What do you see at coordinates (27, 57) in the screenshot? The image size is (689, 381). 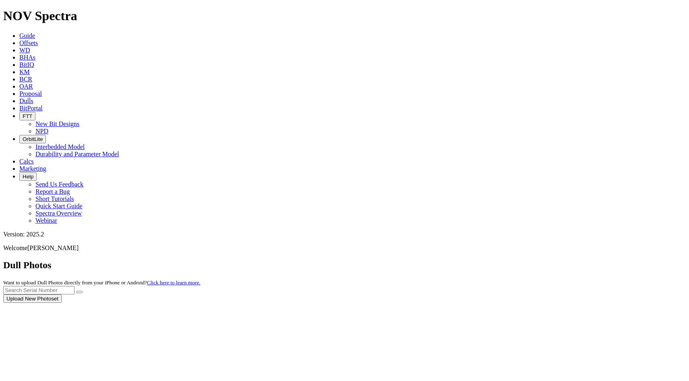 I see `a: BHAs` at bounding box center [27, 57].